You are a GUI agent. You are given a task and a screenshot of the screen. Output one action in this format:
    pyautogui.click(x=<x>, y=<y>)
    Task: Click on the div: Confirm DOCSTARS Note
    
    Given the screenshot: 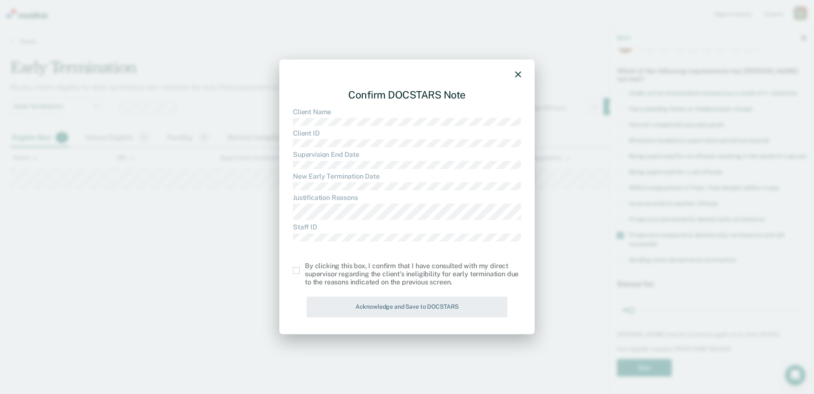 What is the action you would take?
    pyautogui.click(x=407, y=95)
    